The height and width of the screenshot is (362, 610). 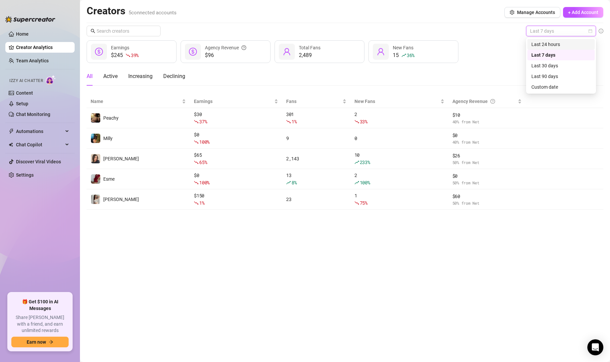 I want to click on img: Peachy, so click(x=96, y=118).